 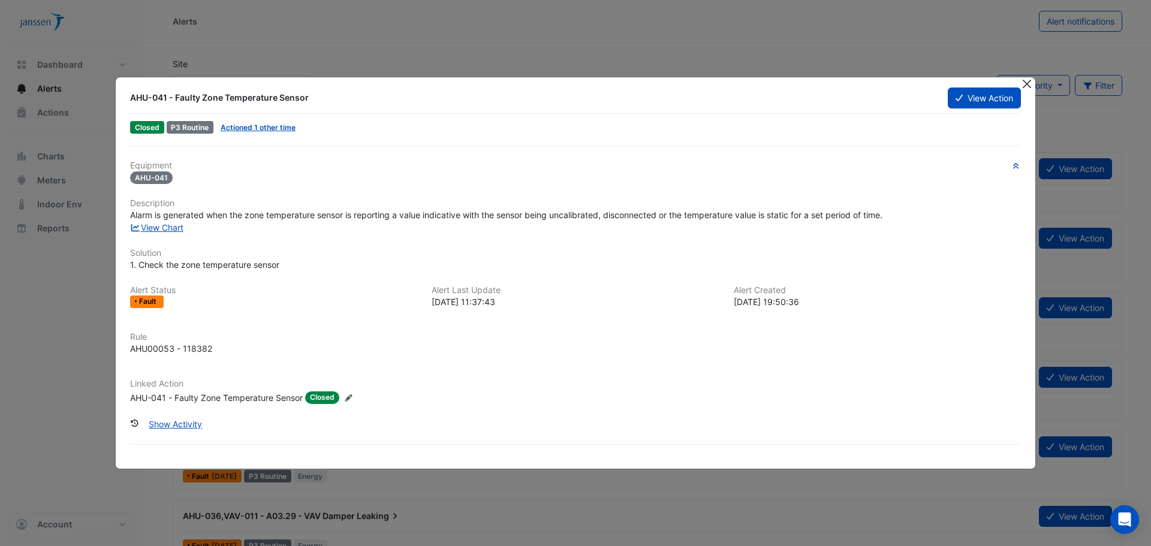 What do you see at coordinates (576, 203) in the screenshot?
I see `h6: Description` at bounding box center [576, 203].